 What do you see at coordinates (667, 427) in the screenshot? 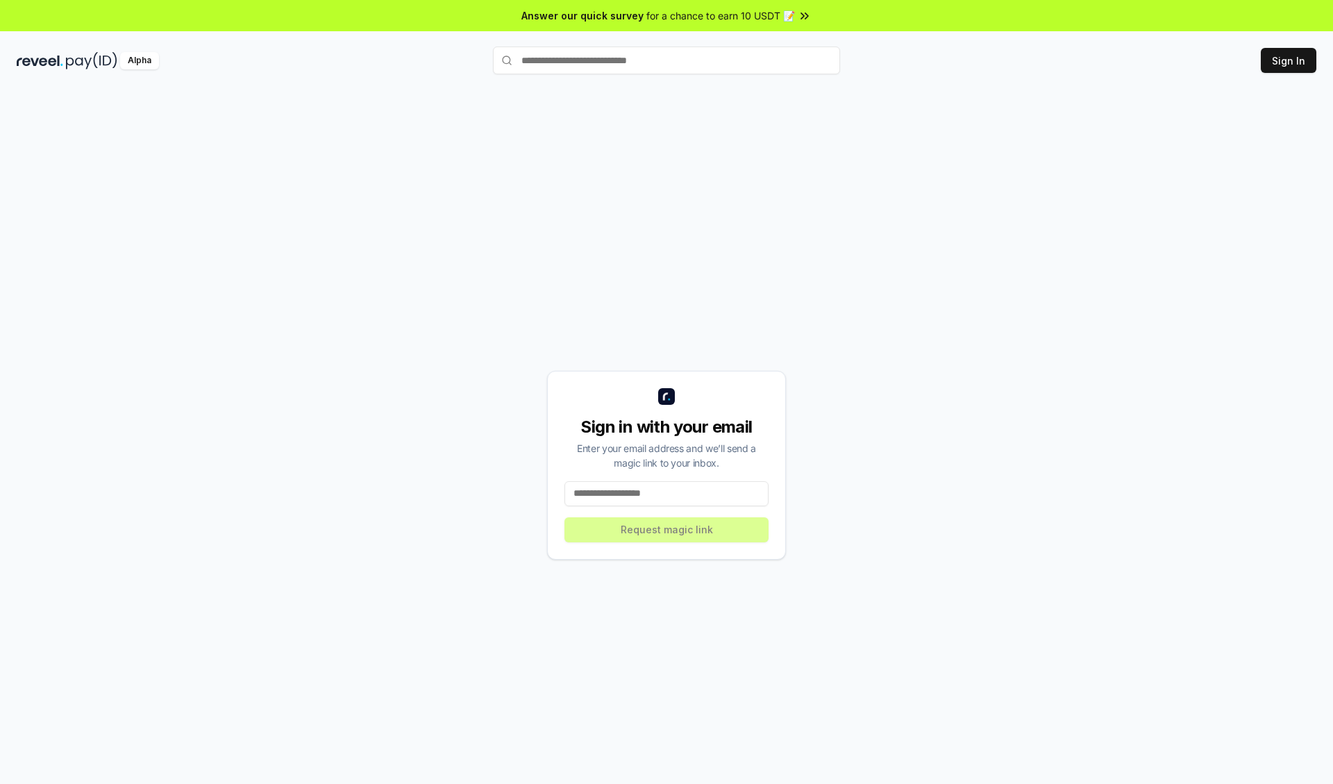
I see `div: Sign in with your email` at bounding box center [667, 427].